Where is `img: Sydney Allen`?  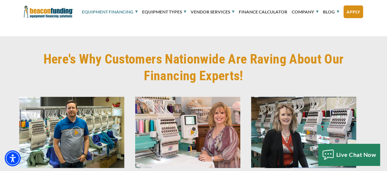
img: Sydney Allen is located at coordinates (188, 132).